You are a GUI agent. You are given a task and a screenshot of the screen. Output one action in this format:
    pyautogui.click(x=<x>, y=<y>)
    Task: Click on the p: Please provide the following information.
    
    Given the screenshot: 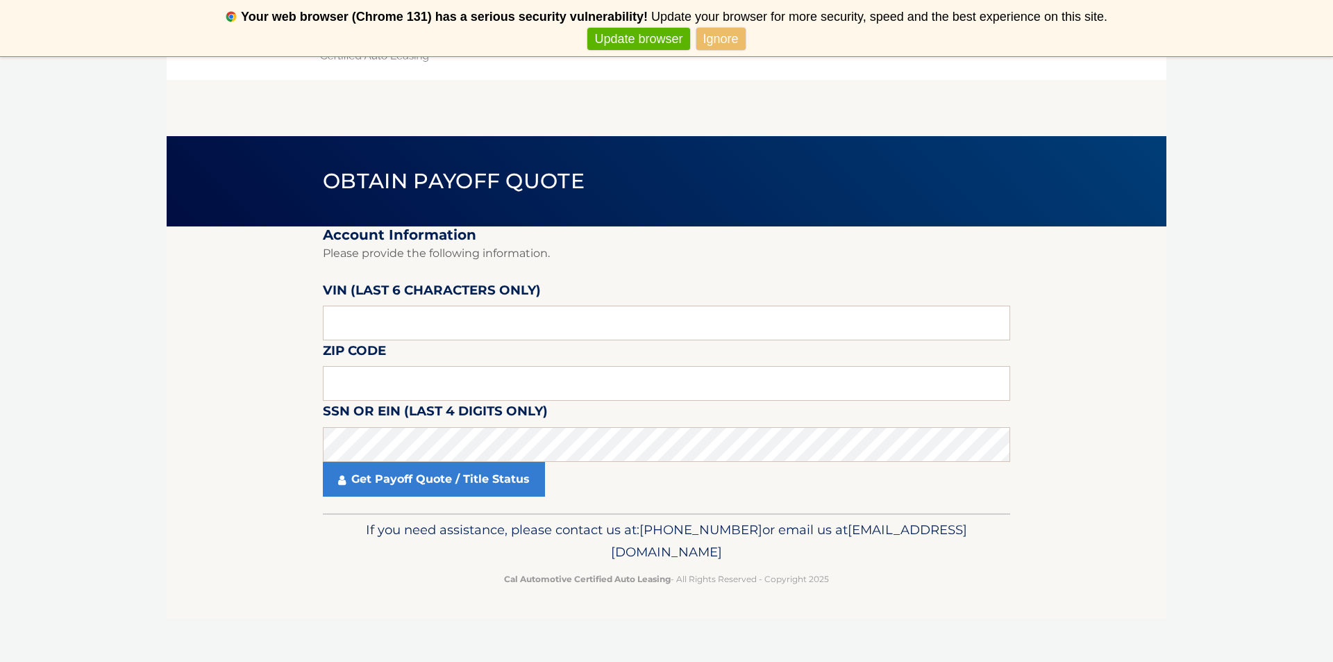 What is the action you would take?
    pyautogui.click(x=667, y=253)
    